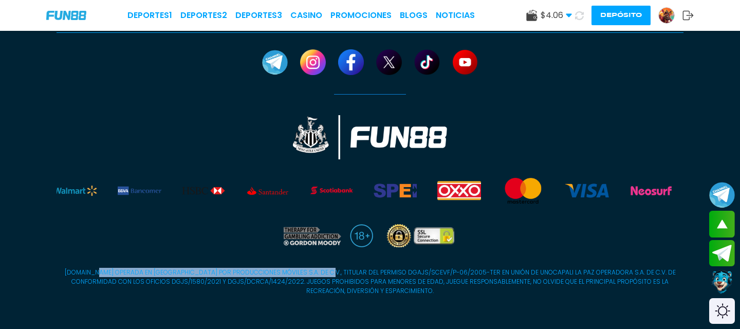 Image resolution: width=740 pixels, height=329 pixels. I want to click on div: Switch theme, so click(722, 311).